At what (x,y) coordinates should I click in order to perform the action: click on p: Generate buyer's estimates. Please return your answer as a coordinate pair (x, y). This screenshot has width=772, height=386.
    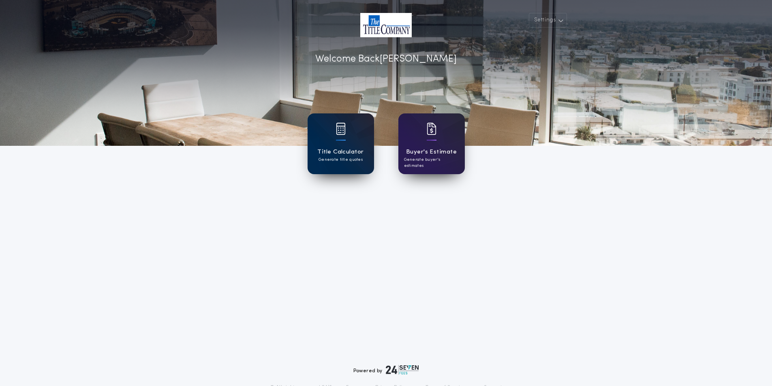
    Looking at the image, I should click on (431, 163).